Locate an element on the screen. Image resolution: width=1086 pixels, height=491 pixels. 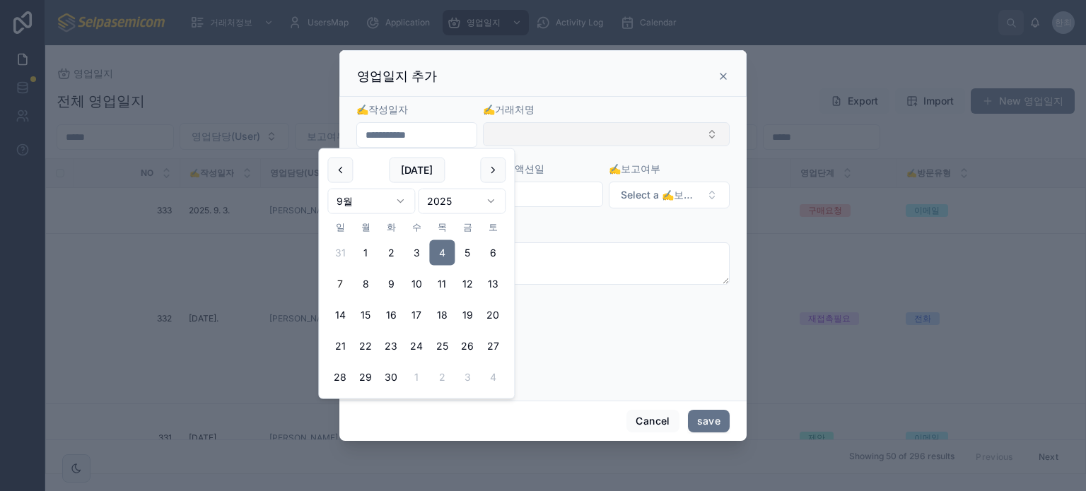
button: 2025년 9월 20일 토요일 is located at coordinates (493, 315).